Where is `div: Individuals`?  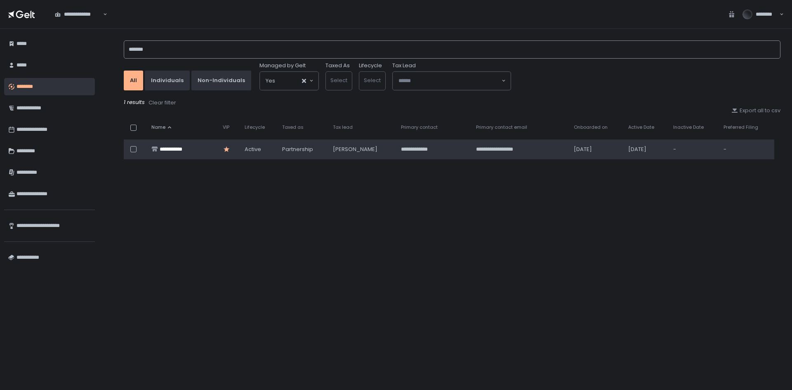
div: Individuals is located at coordinates (167, 80).